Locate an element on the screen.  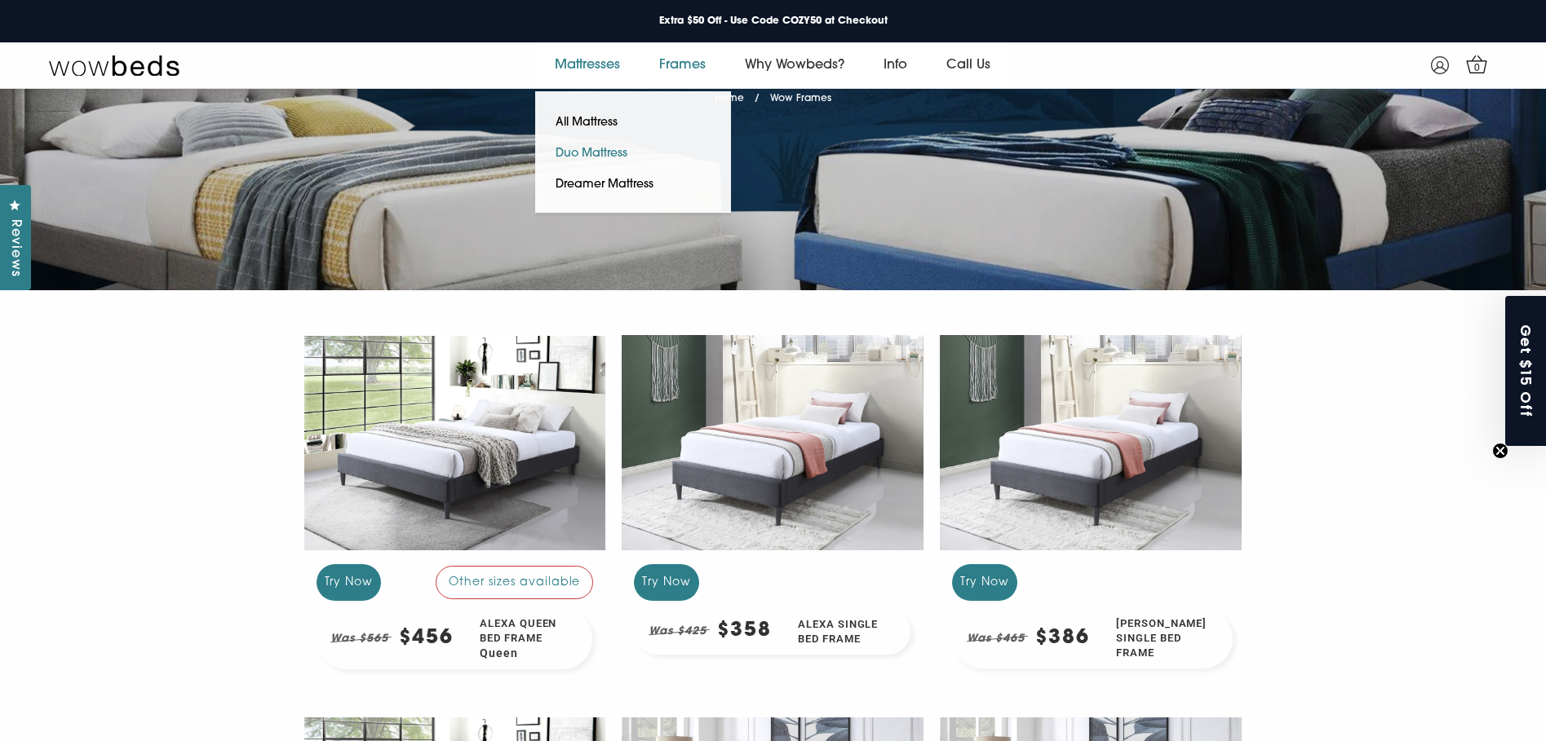
em: Was $565 is located at coordinates (361, 639).